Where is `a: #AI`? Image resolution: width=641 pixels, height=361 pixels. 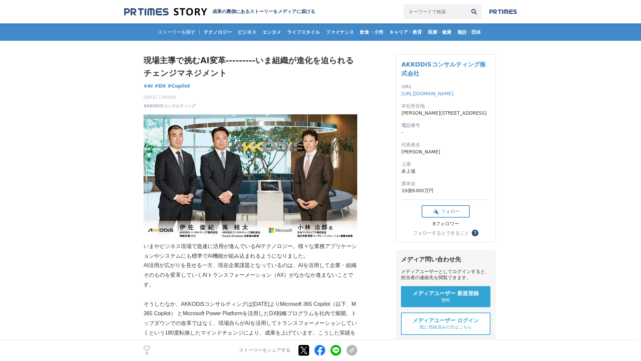 a: #AI is located at coordinates (148, 86).